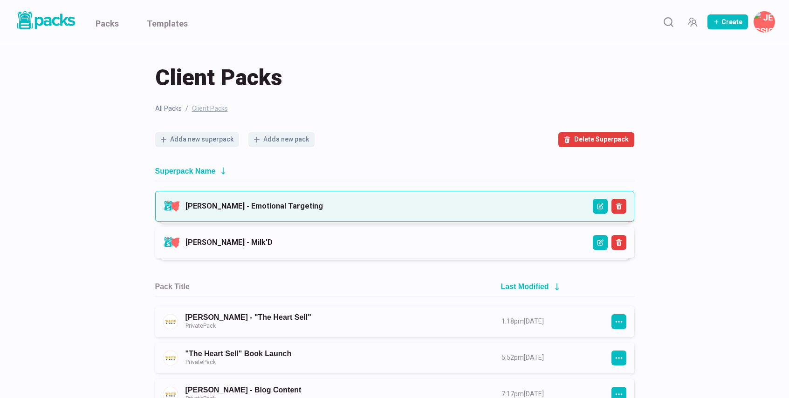  I want to click on img: Packs logo, so click(45, 20).